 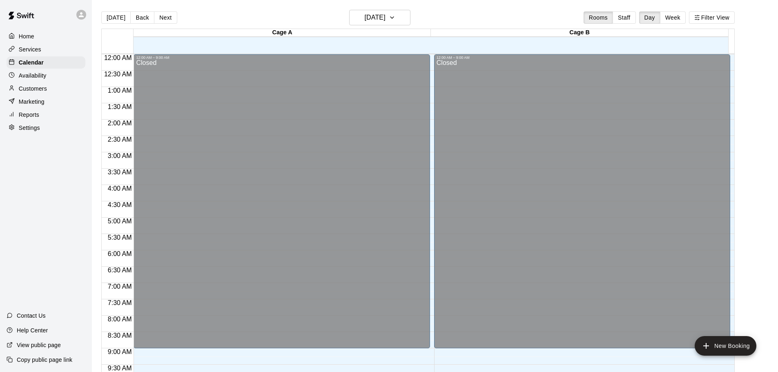 What do you see at coordinates (282, 33) in the screenshot?
I see `div: Cage A` at bounding box center [282, 33].